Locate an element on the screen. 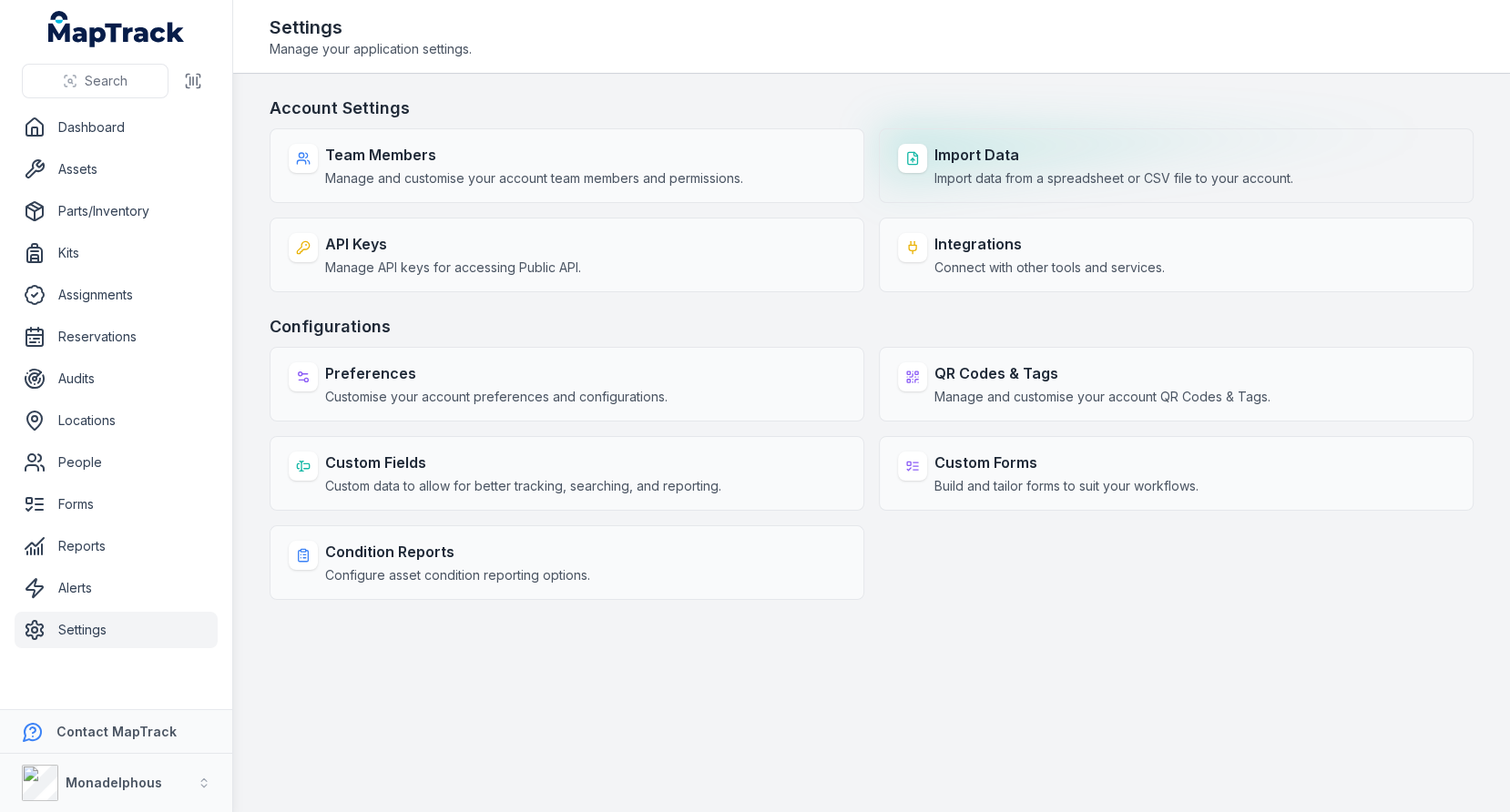  a: Forms is located at coordinates (116, 504).